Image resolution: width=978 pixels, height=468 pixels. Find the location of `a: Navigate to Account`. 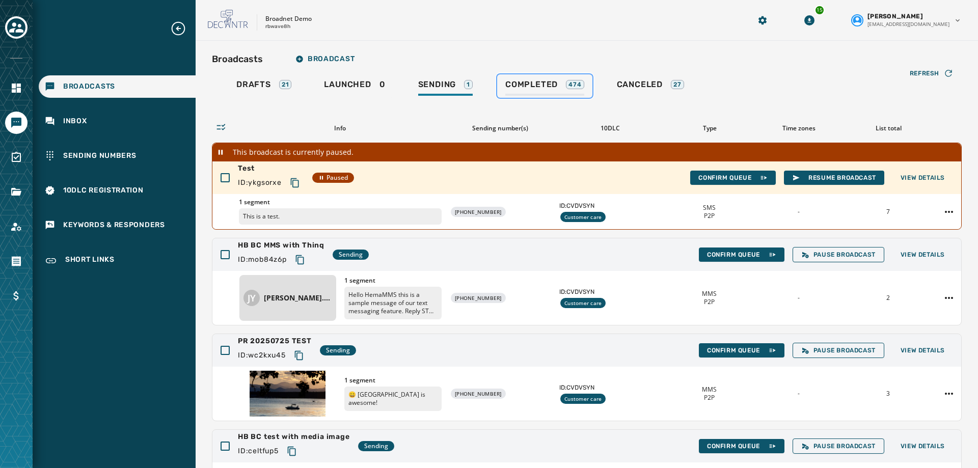

a: Navigate to Account is located at coordinates (16, 227).